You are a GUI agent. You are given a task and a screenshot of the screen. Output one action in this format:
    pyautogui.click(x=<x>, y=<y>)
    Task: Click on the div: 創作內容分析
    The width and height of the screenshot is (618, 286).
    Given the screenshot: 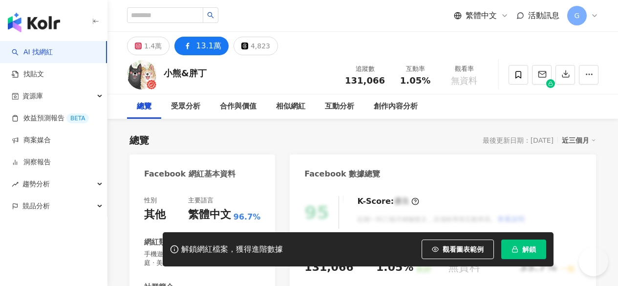 What is the action you would take?
    pyautogui.click(x=395, y=106)
    